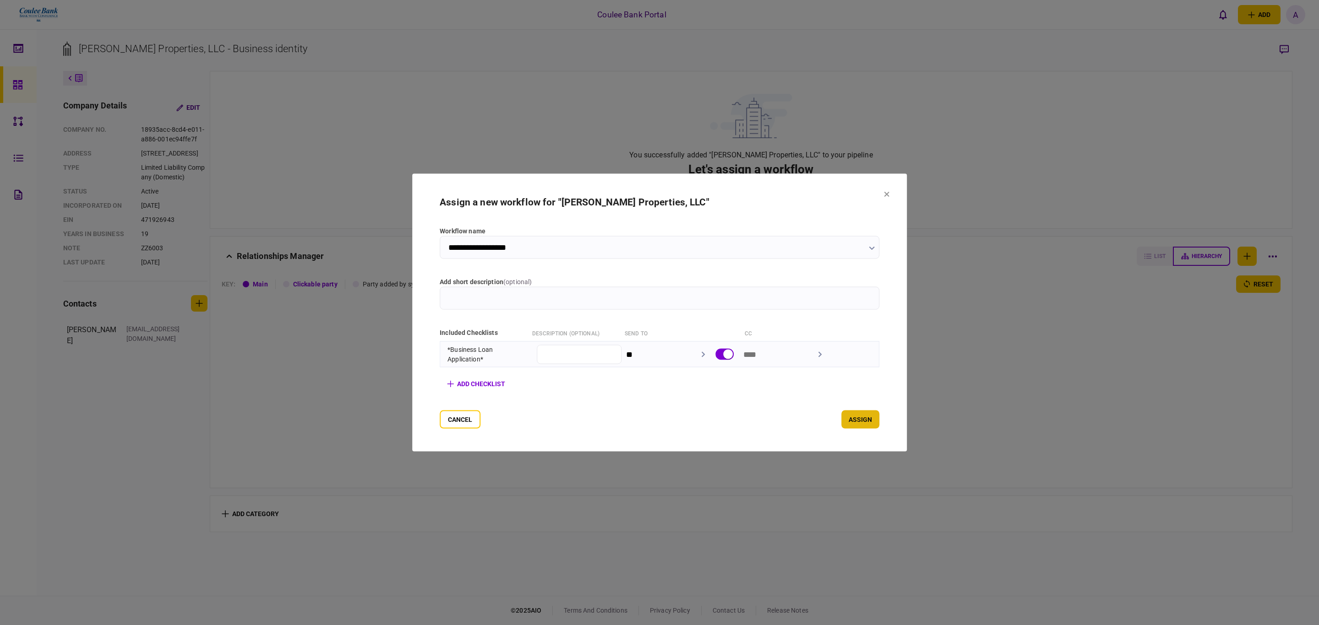 The width and height of the screenshot is (1319, 625). What do you see at coordinates (476, 384) in the screenshot?
I see `button: add checklist` at bounding box center [476, 384].